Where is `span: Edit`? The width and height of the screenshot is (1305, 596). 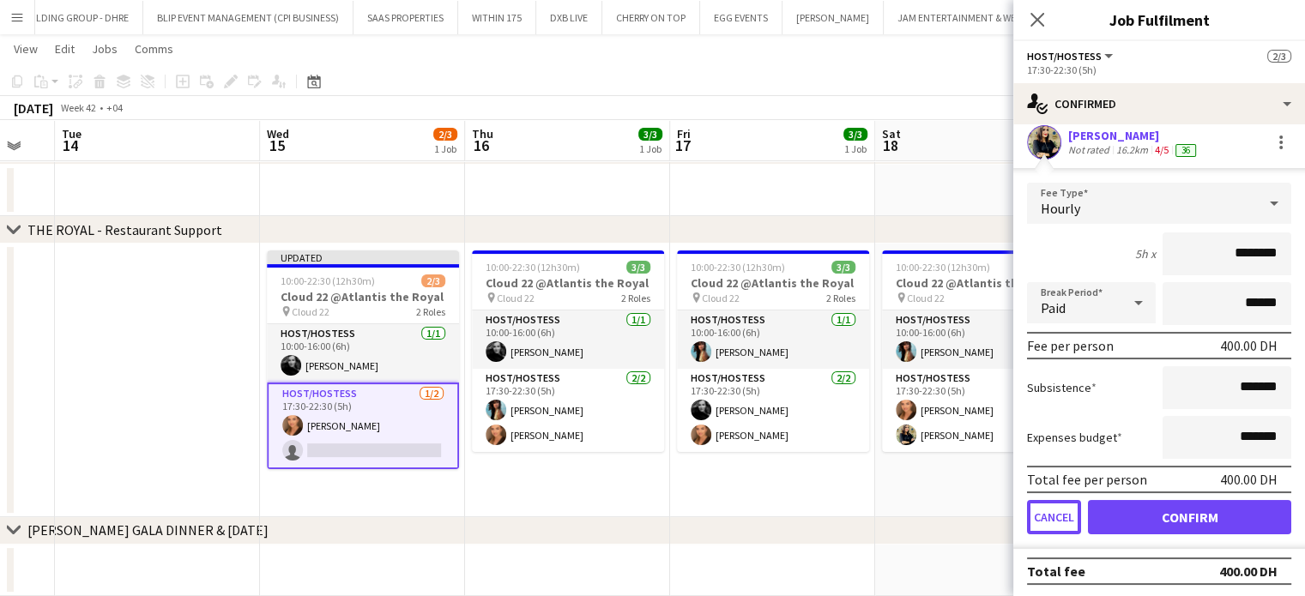
span: Edit is located at coordinates (64, 49).